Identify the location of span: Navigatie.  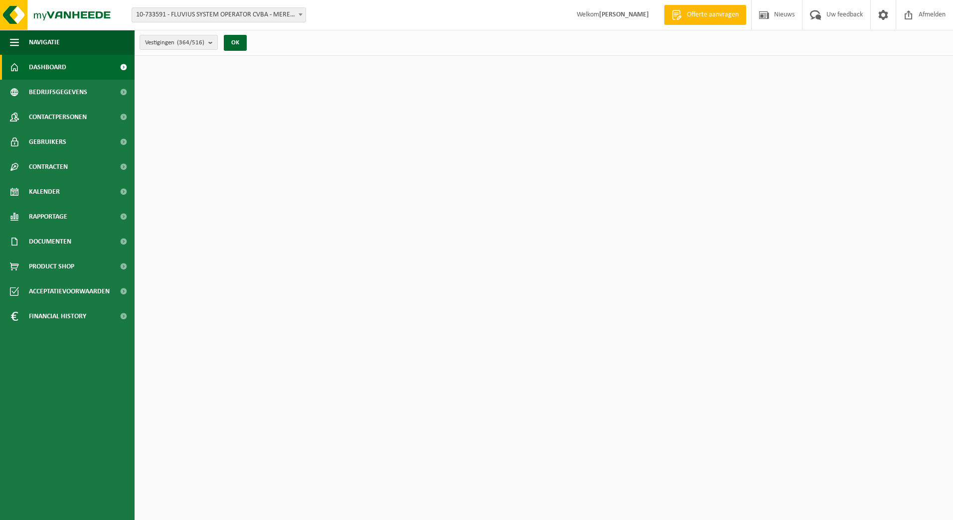
(44, 42).